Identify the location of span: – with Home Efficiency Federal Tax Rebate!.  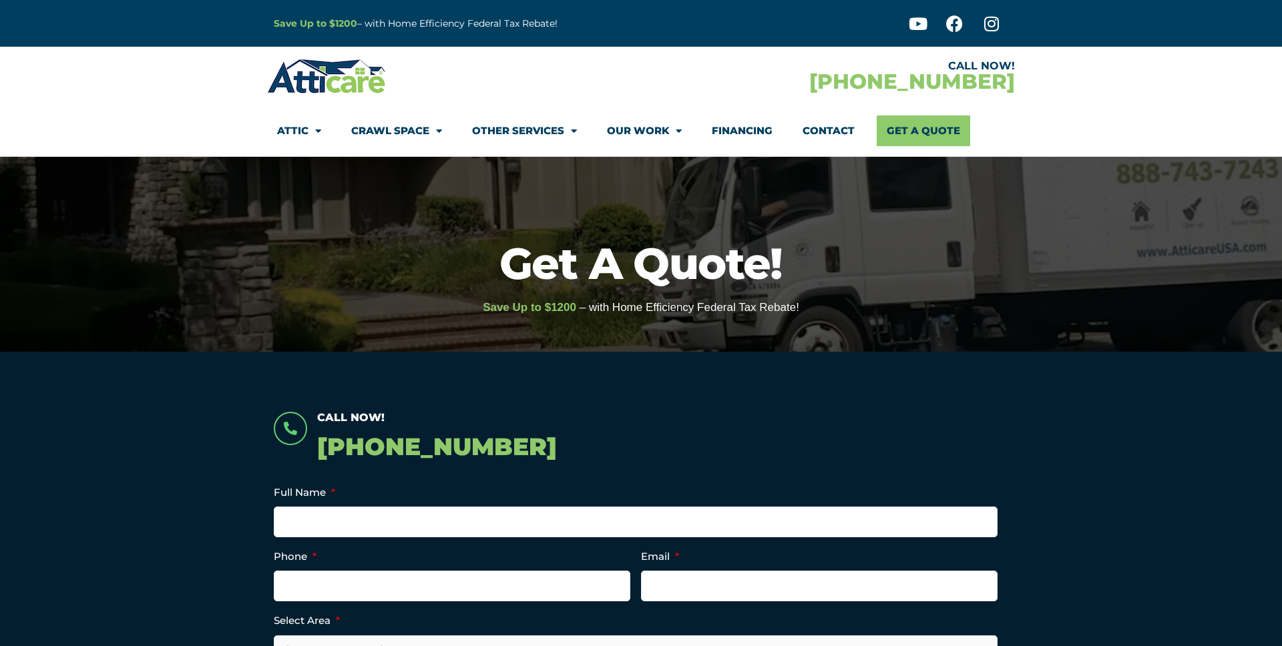
(689, 307).